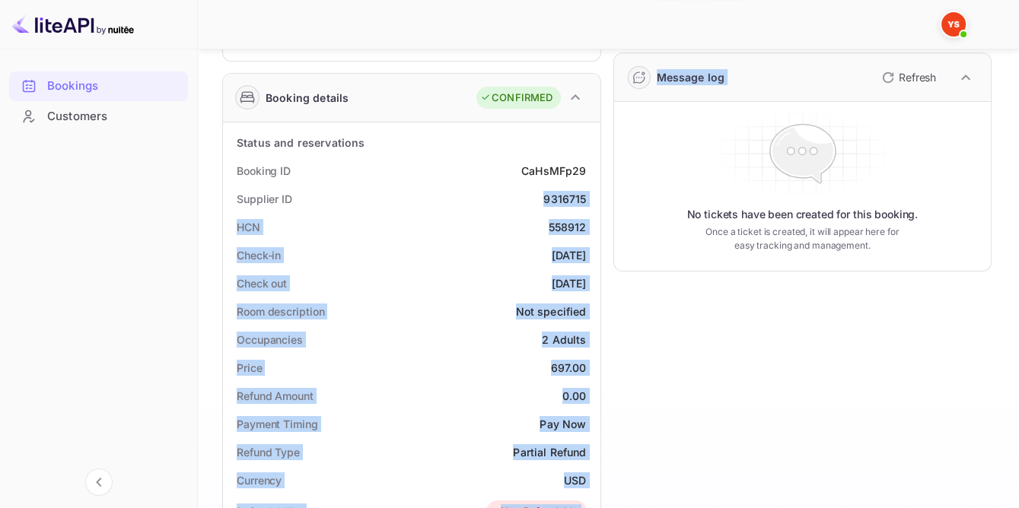  Describe the element at coordinates (551, 311) in the screenshot. I see `div: Not specified` at that location.